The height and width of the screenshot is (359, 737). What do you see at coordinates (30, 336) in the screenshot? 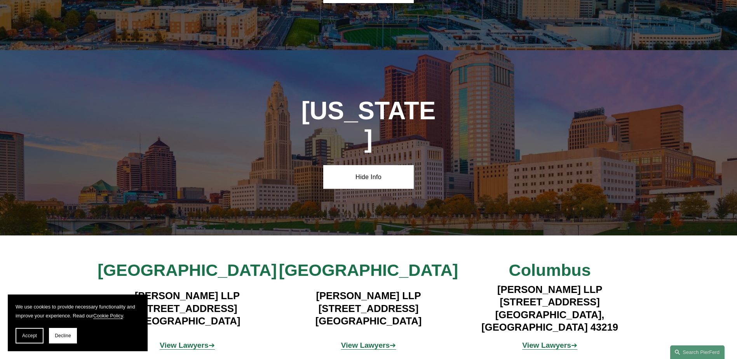
I see `span: Accept` at bounding box center [30, 336].